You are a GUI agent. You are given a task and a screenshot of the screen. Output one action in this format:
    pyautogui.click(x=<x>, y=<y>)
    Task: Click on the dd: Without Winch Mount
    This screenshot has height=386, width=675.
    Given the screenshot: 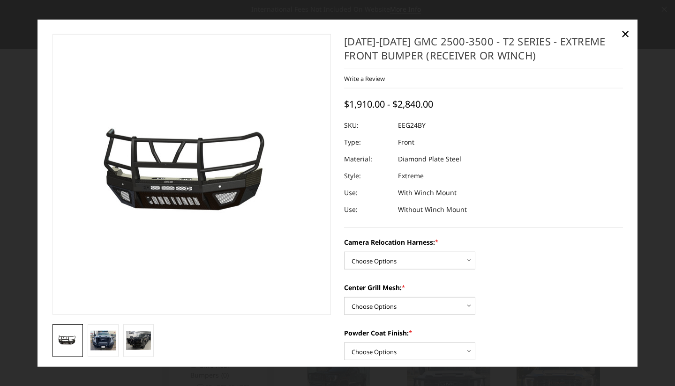 What is the action you would take?
    pyautogui.click(x=432, y=210)
    